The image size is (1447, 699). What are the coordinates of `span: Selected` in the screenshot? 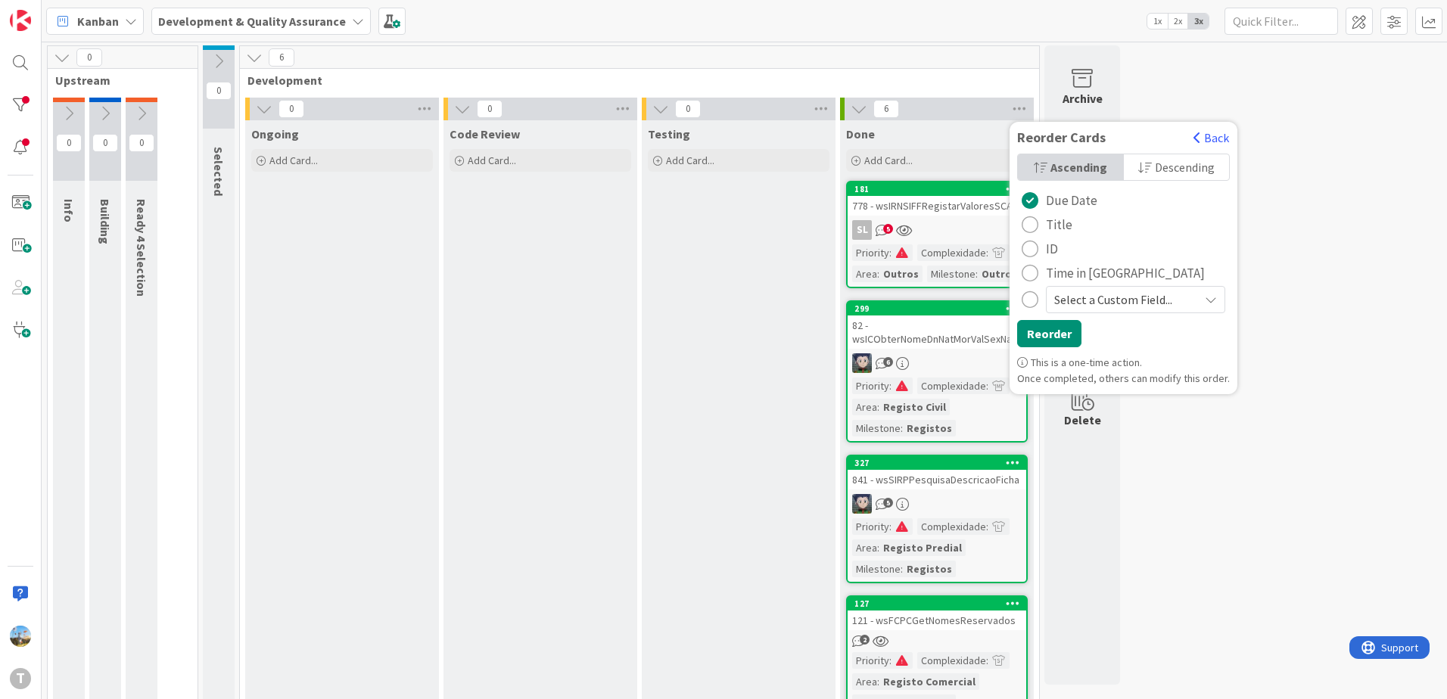 It's located at (219, 171).